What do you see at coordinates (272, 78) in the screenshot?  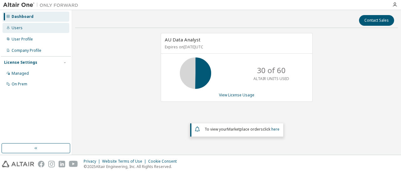 I see `p: ALTAIR UNITS USED` at bounding box center [272, 78].